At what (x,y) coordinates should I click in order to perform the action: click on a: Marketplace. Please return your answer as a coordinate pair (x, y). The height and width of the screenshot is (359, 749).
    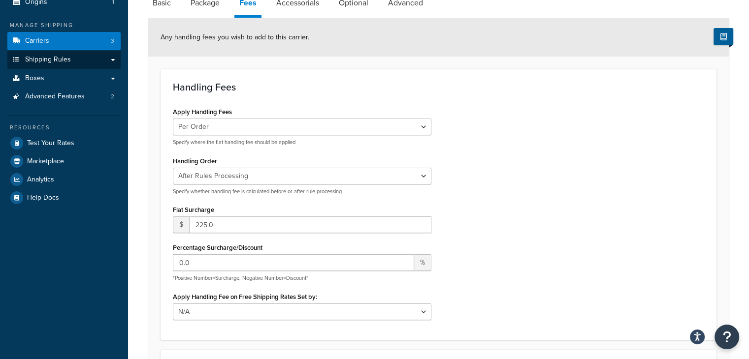
    Looking at the image, I should click on (64, 161).